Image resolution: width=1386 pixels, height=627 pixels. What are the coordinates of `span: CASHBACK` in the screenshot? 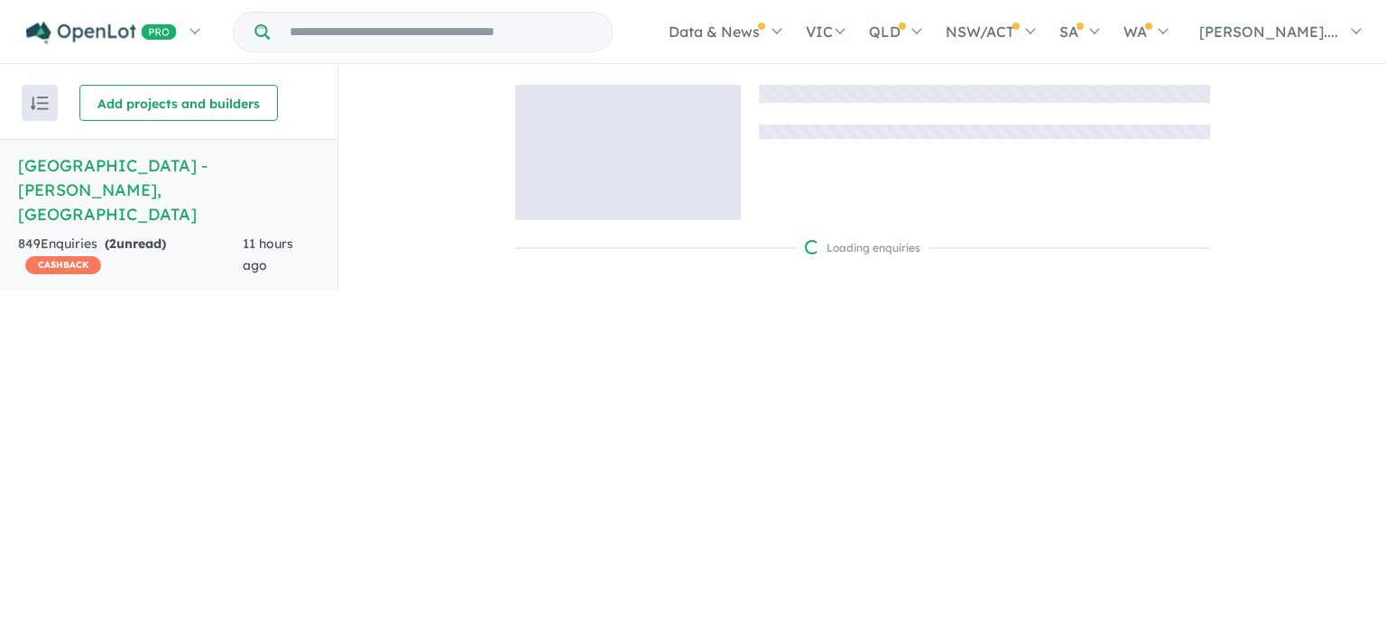 It's located at (63, 265).